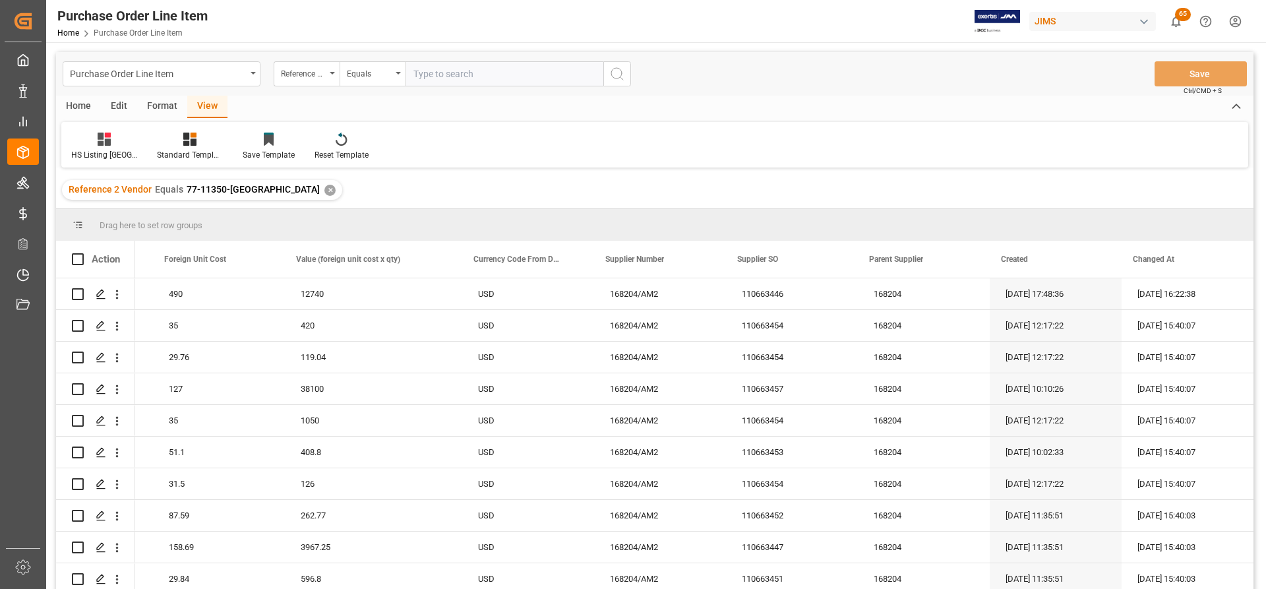 The width and height of the screenshot is (1266, 589). I want to click on div: Save Template, so click(268, 155).